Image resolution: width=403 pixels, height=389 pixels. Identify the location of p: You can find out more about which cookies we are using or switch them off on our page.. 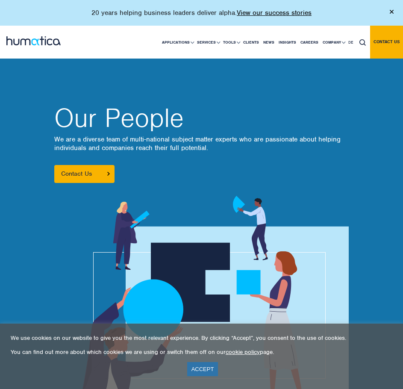
(201, 352).